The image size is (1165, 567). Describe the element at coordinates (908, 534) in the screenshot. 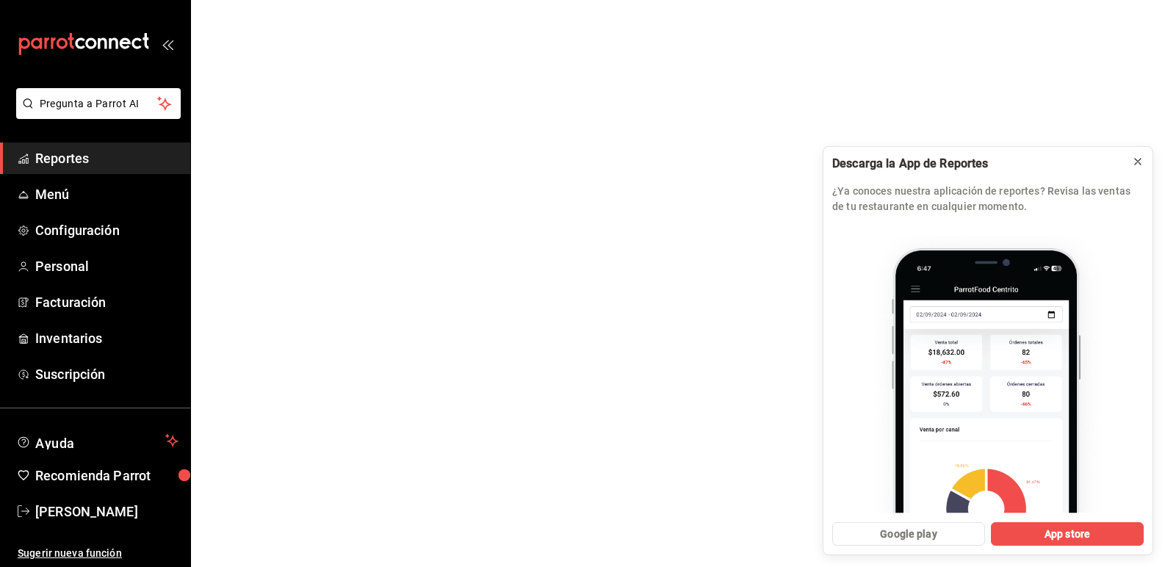

I see `span: Google play` at that location.